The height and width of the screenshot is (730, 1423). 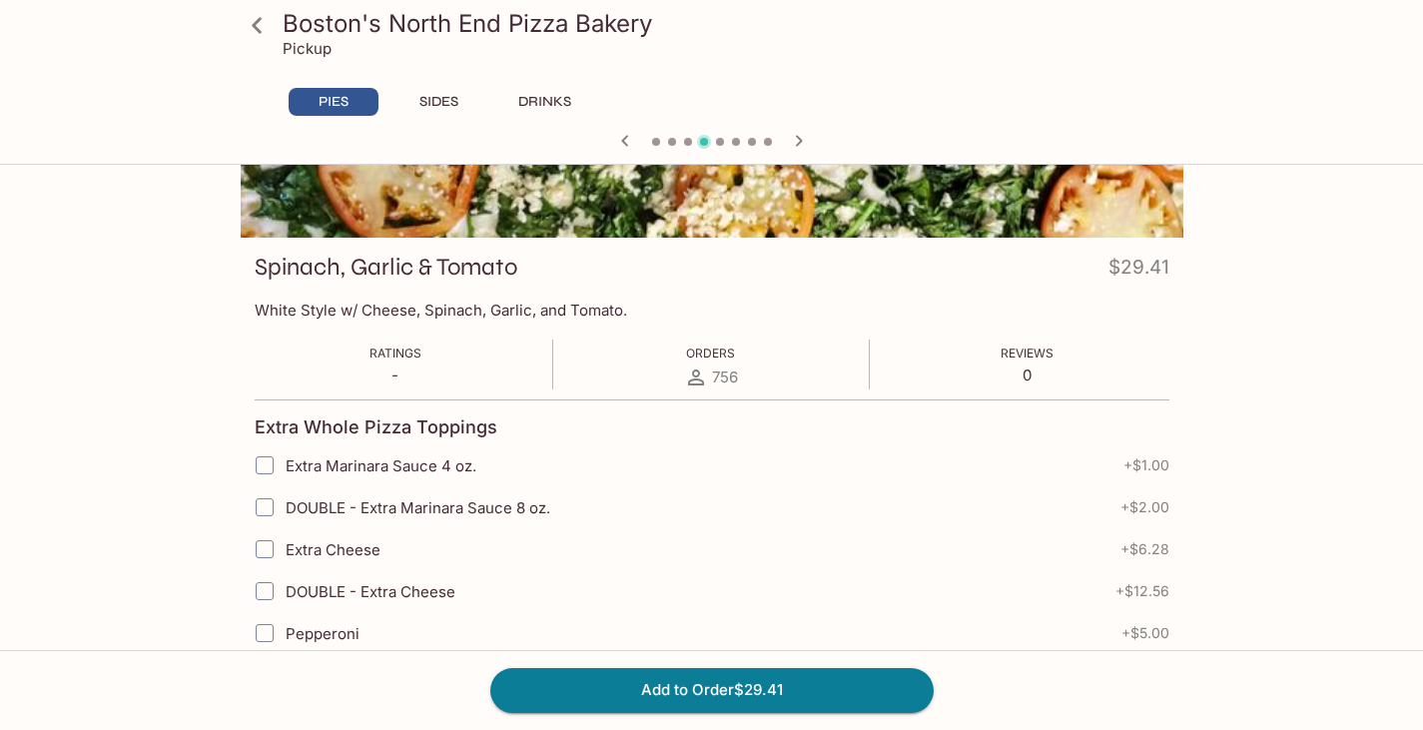 What do you see at coordinates (376, 428) in the screenshot?
I see `h4: Extra Whole Pizza Toppings` at bounding box center [376, 428].